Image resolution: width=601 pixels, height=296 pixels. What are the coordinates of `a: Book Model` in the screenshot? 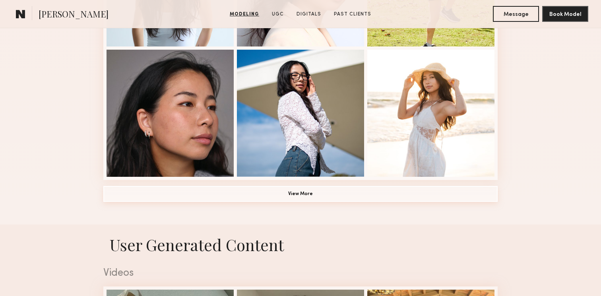 It's located at (565, 14).